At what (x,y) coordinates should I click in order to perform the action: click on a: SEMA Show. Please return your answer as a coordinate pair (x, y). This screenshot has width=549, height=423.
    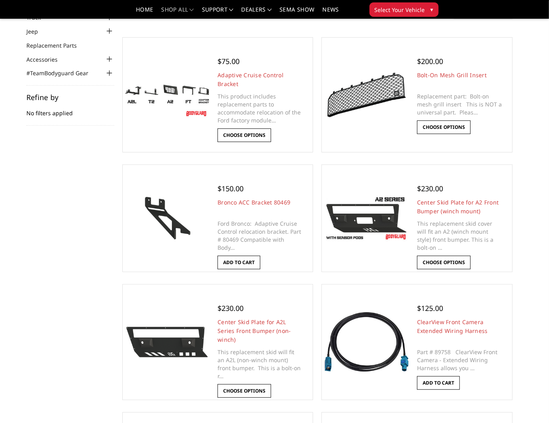
    Looking at the image, I should click on (297, 12).